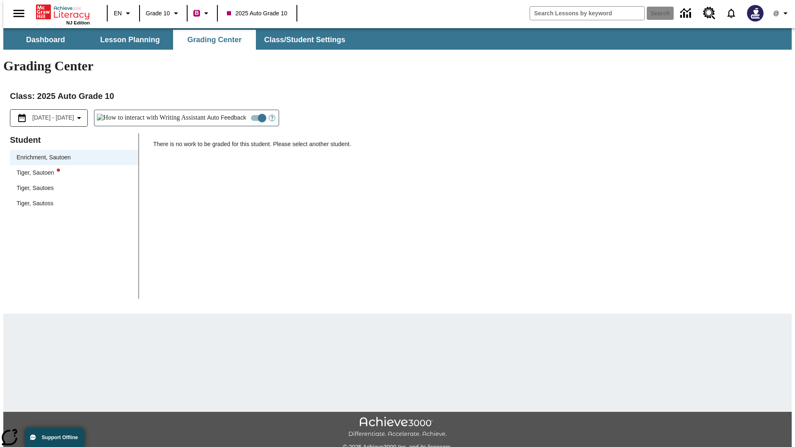 The height and width of the screenshot is (447, 795). I want to click on span: Dashboard, so click(46, 40).